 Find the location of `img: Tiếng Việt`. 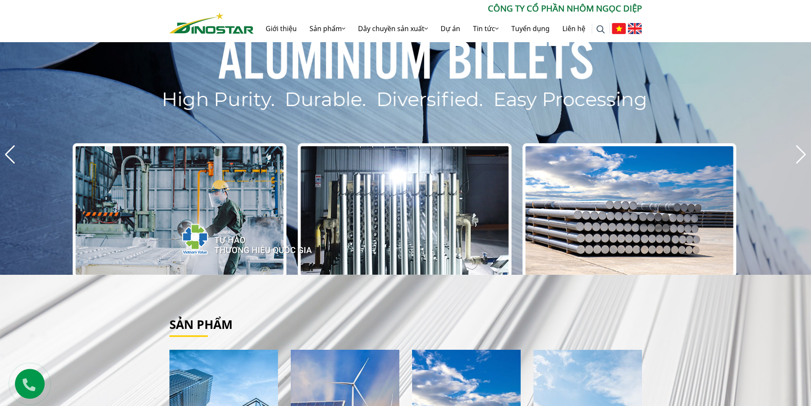

img: Tiếng Việt is located at coordinates (619, 29).